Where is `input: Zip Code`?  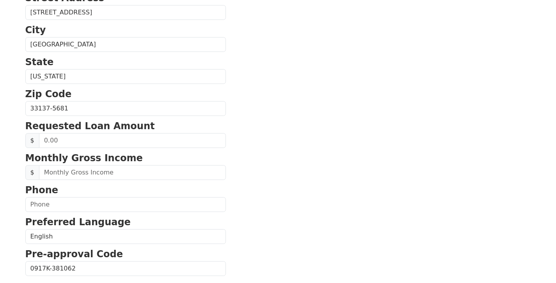 input: Zip Code is located at coordinates (126, 108).